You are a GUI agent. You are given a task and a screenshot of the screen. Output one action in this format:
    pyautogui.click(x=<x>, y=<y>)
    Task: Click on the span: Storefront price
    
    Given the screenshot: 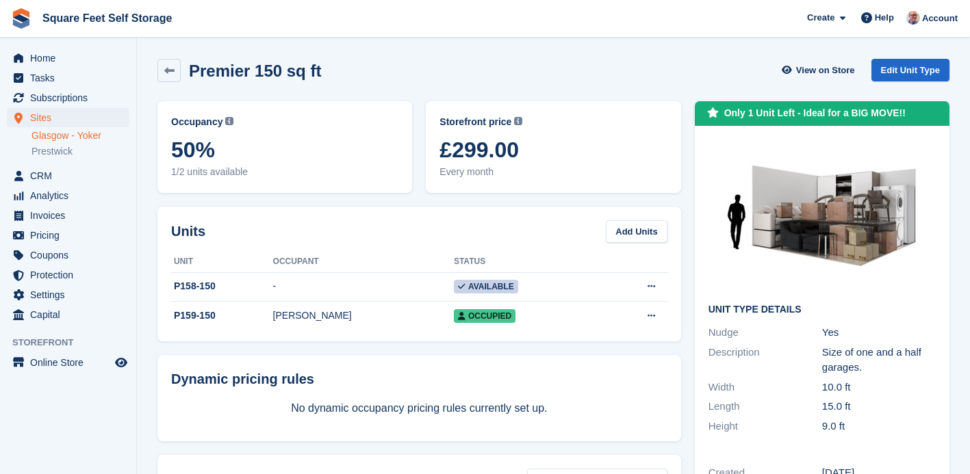 What is the action you would take?
    pyautogui.click(x=475, y=122)
    